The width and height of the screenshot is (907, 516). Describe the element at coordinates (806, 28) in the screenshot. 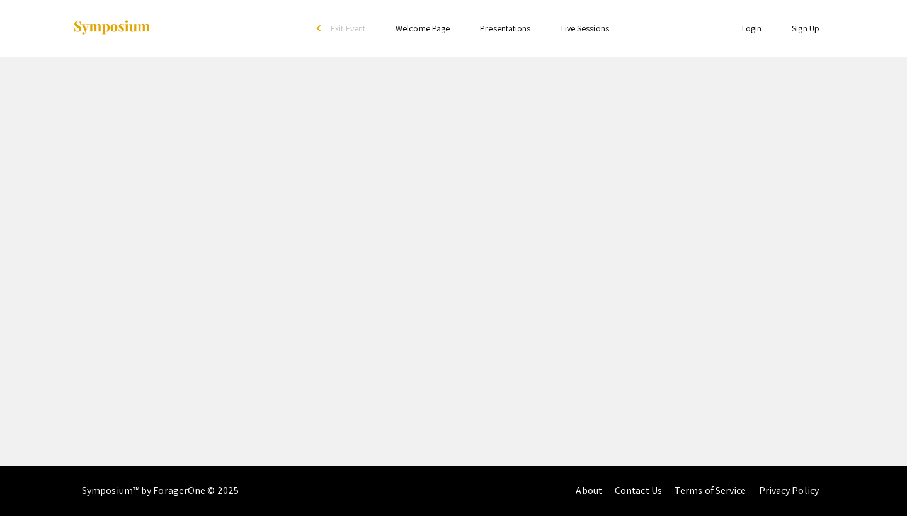

I see `a: Sign Up` at that location.